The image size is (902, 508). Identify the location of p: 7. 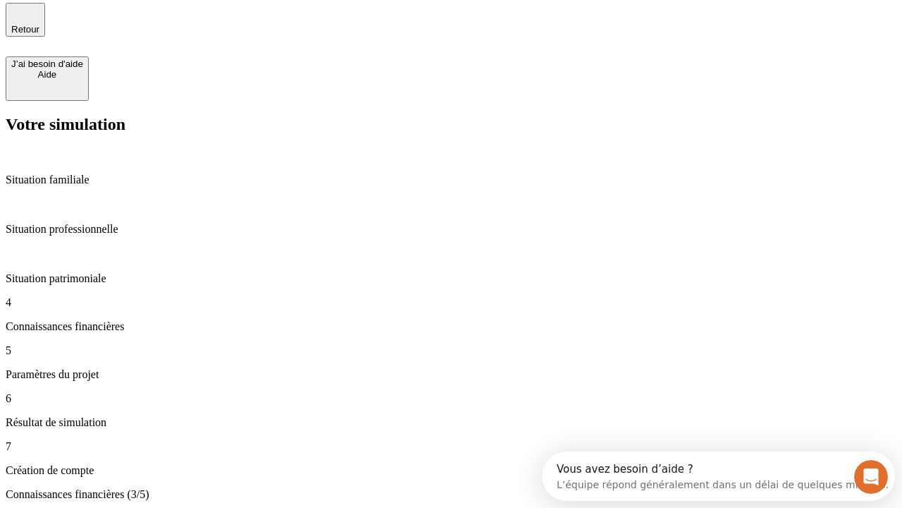
(451, 446).